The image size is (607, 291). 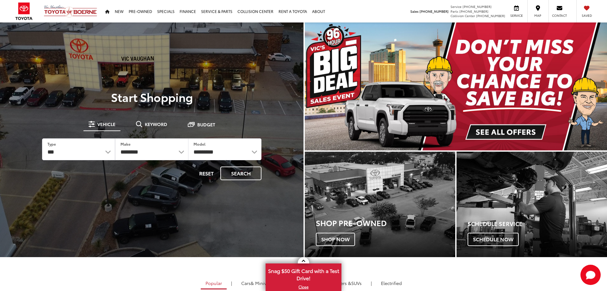 I want to click on a: Cars, so click(x=256, y=283).